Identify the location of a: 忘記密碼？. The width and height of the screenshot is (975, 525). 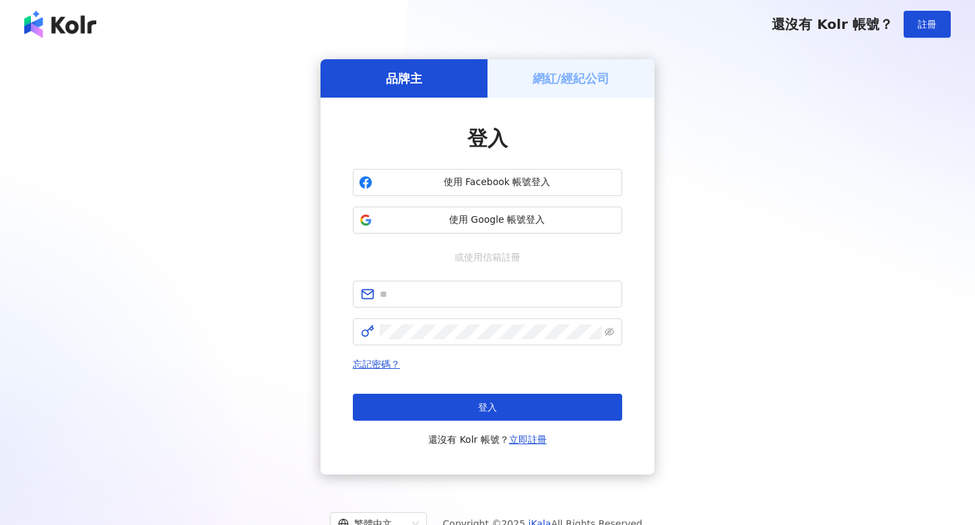
(376, 364).